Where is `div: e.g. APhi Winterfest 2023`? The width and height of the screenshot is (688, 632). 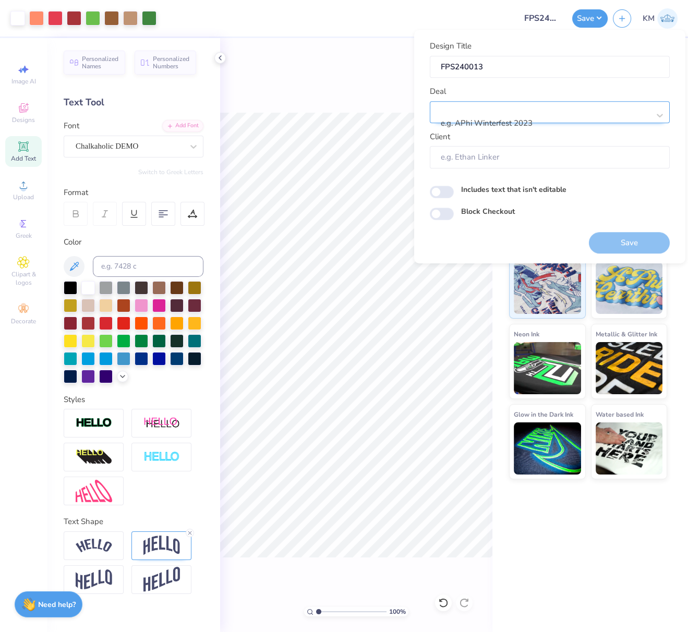 div: e.g. APhi Winterfest 2023 is located at coordinates (516, 123).